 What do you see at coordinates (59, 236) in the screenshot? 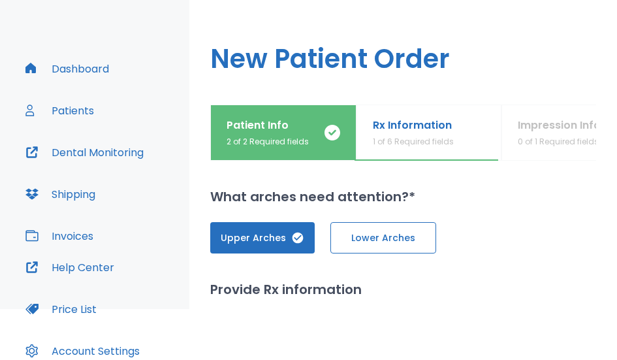
I see `a: Invoices` at bounding box center [59, 236].